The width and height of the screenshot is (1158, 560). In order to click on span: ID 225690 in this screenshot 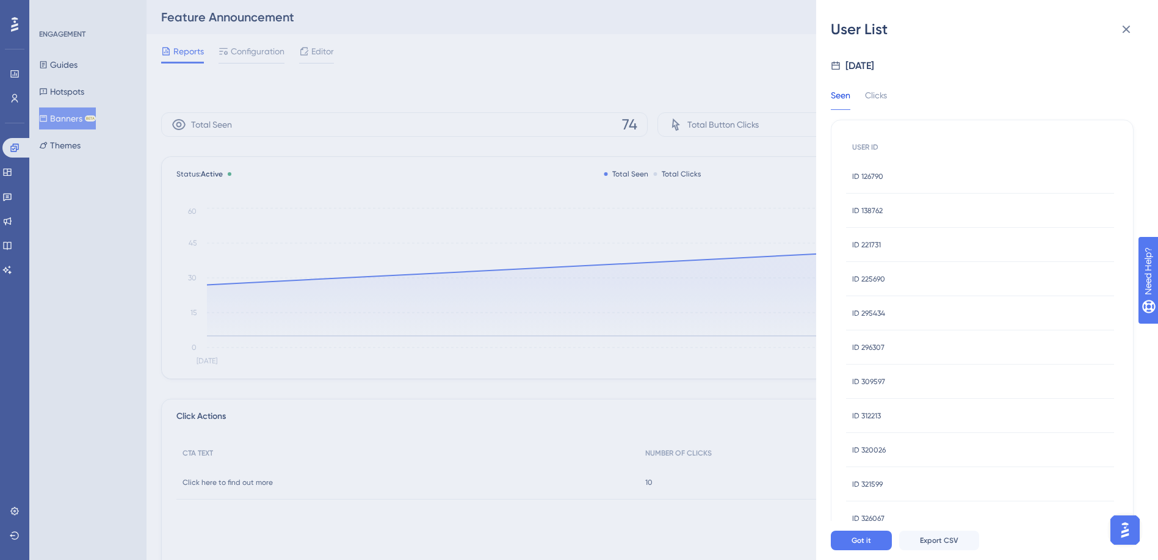, I will do `click(869, 279)`.